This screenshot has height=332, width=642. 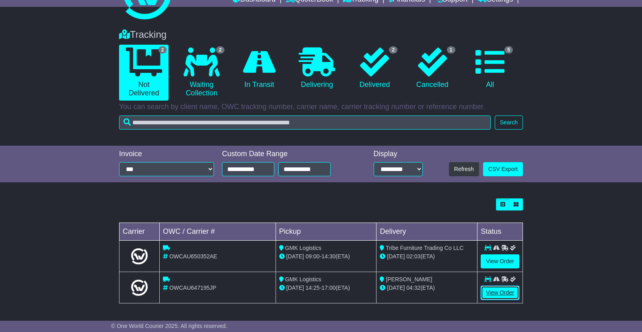 What do you see at coordinates (490, 68) in the screenshot?
I see `a: 5 All` at bounding box center [490, 68].